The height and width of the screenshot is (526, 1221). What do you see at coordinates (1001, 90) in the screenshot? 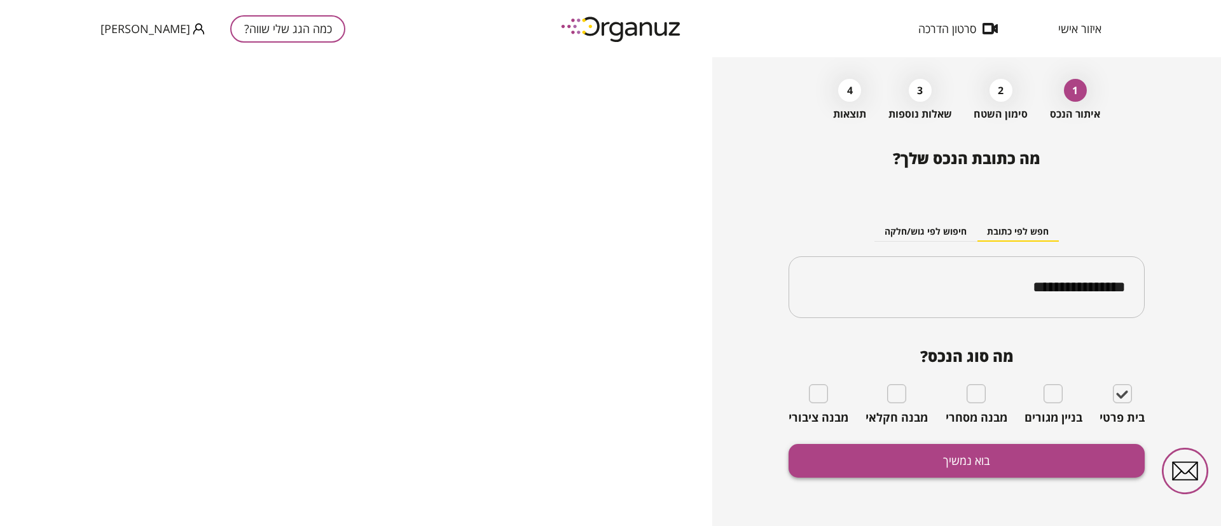
I see `div: 2` at bounding box center [1001, 90].